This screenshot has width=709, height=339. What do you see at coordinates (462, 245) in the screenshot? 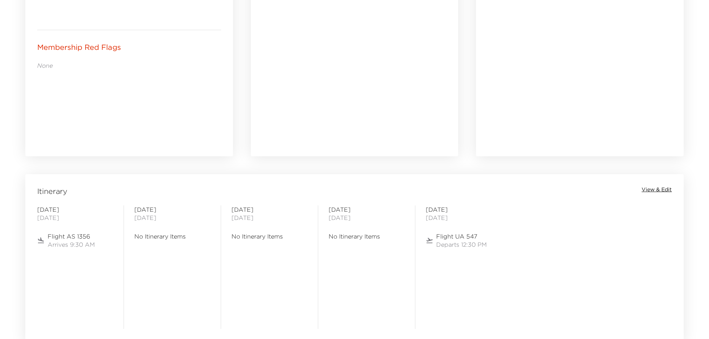
I see `span: Departs 12:30 PM` at bounding box center [462, 245].